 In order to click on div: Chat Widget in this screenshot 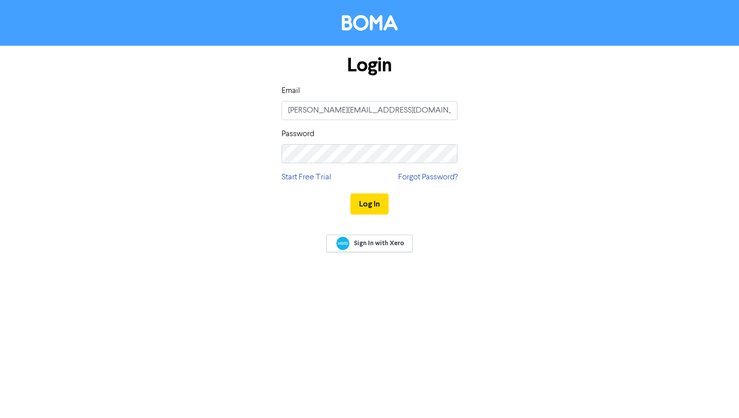, I will do `click(714, 394)`.